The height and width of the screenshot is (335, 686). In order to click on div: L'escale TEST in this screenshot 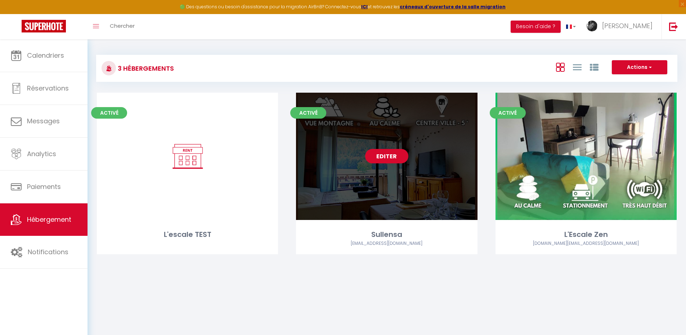, I will do `click(187, 234)`.